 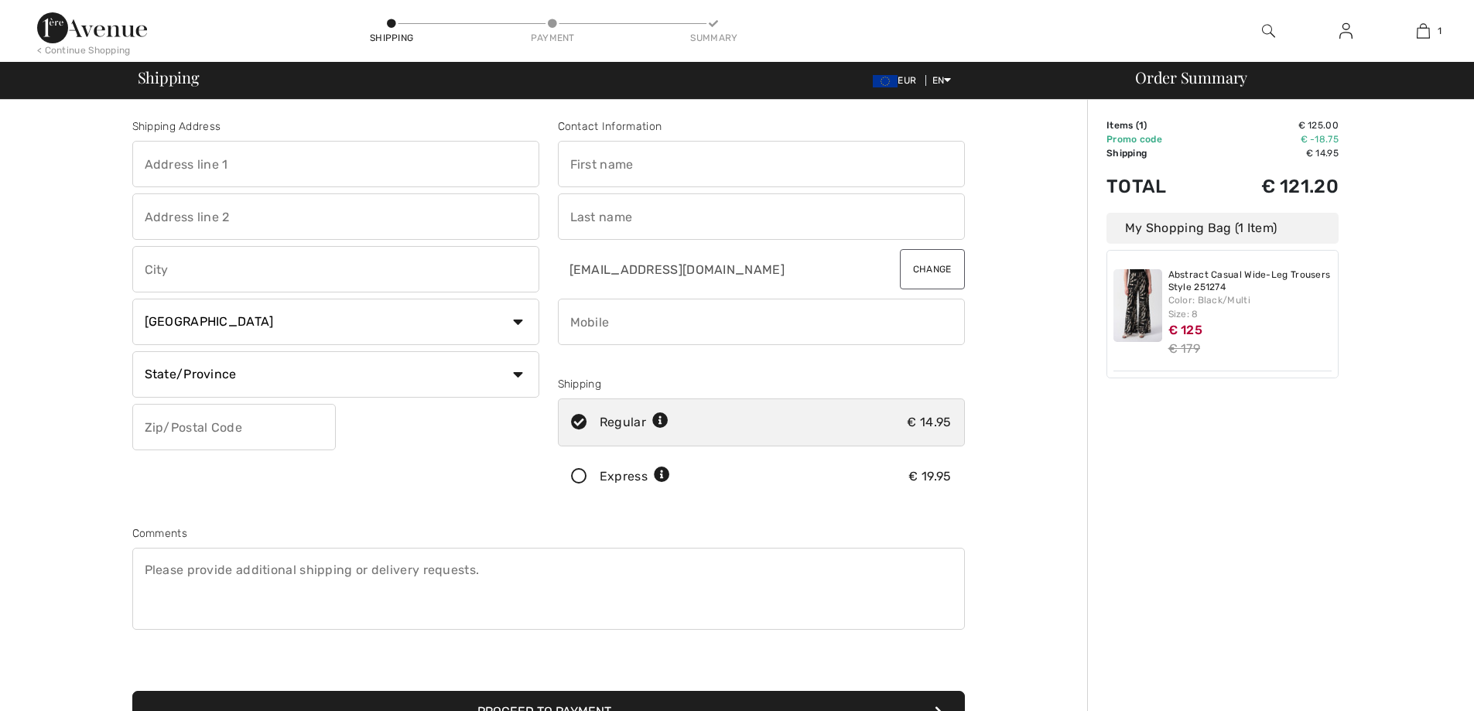 What do you see at coordinates (761, 164) in the screenshot?
I see `input: First name` at bounding box center [761, 164].